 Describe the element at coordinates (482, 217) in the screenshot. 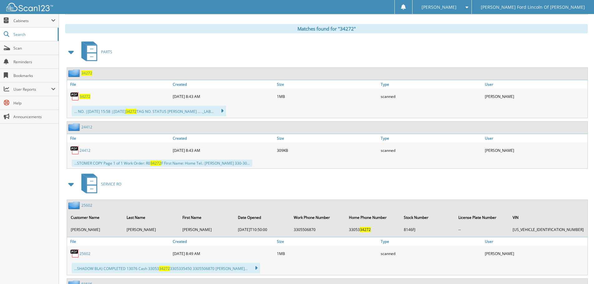

I see `th: License Plate Number` at that location.